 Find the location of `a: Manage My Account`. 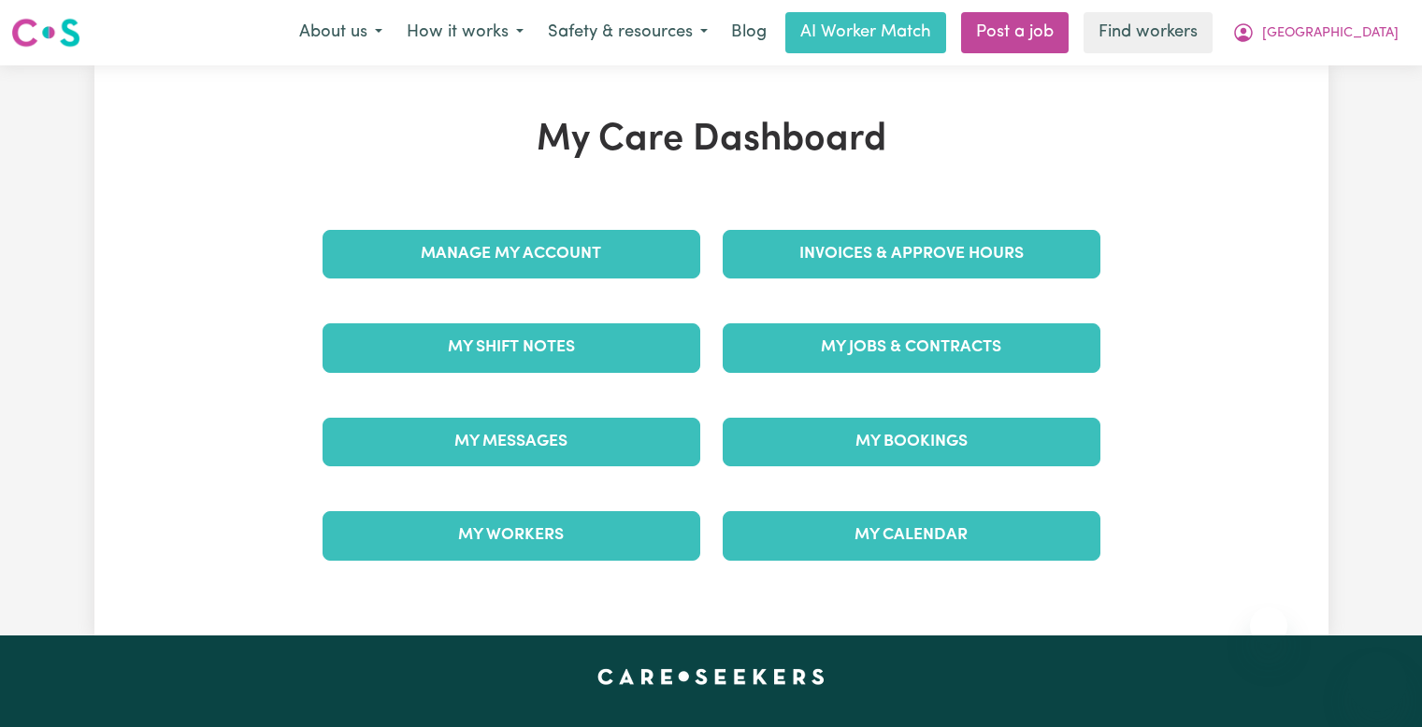

a: Manage My Account is located at coordinates (511, 254).